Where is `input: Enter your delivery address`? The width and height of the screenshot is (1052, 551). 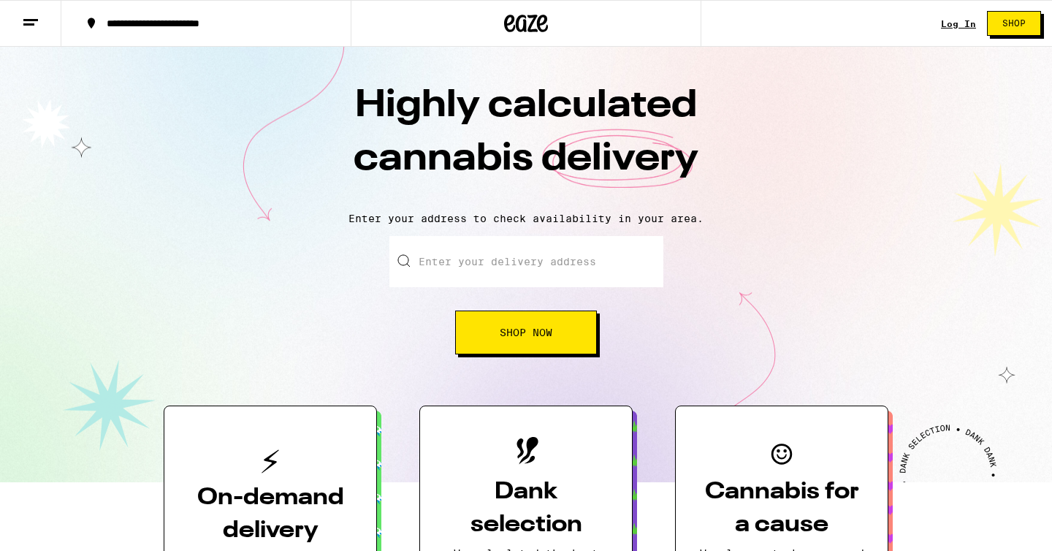
input: Enter your delivery address is located at coordinates (526, 262).